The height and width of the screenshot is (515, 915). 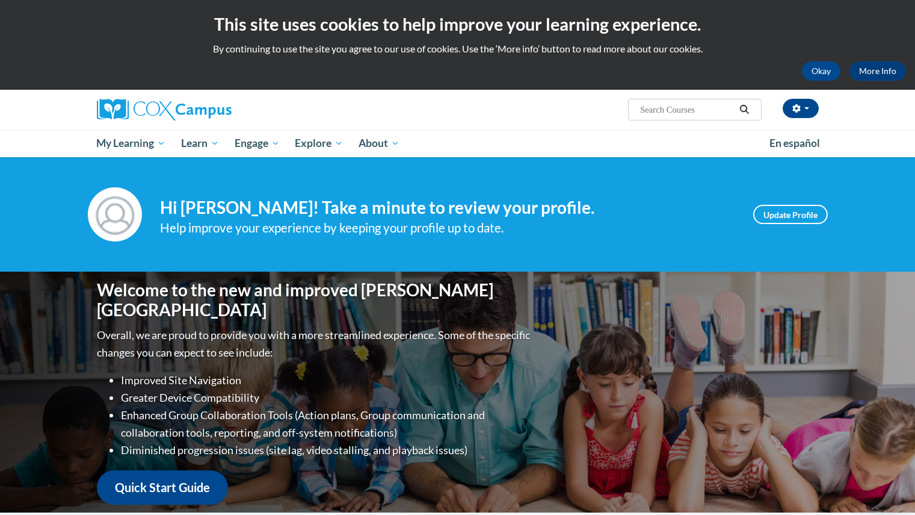 I want to click on a: My Learning, so click(x=131, y=143).